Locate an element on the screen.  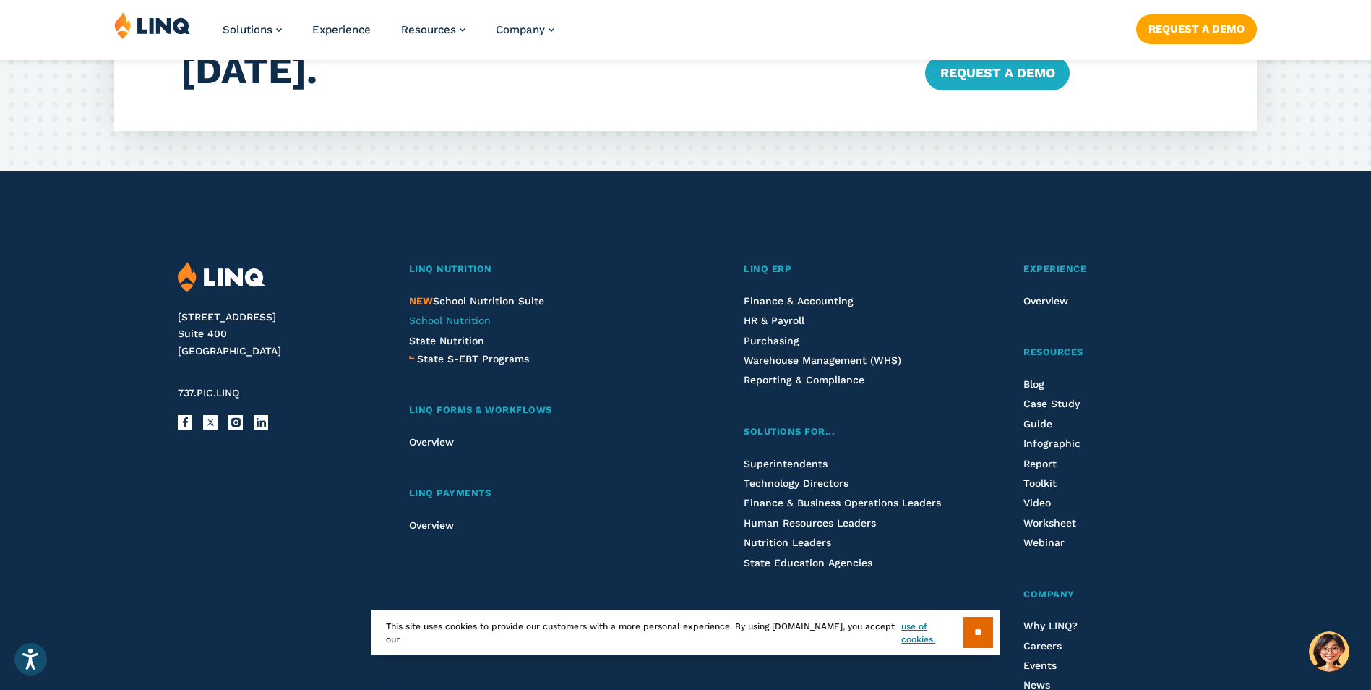
span: Blog is located at coordinates (1034, 384).